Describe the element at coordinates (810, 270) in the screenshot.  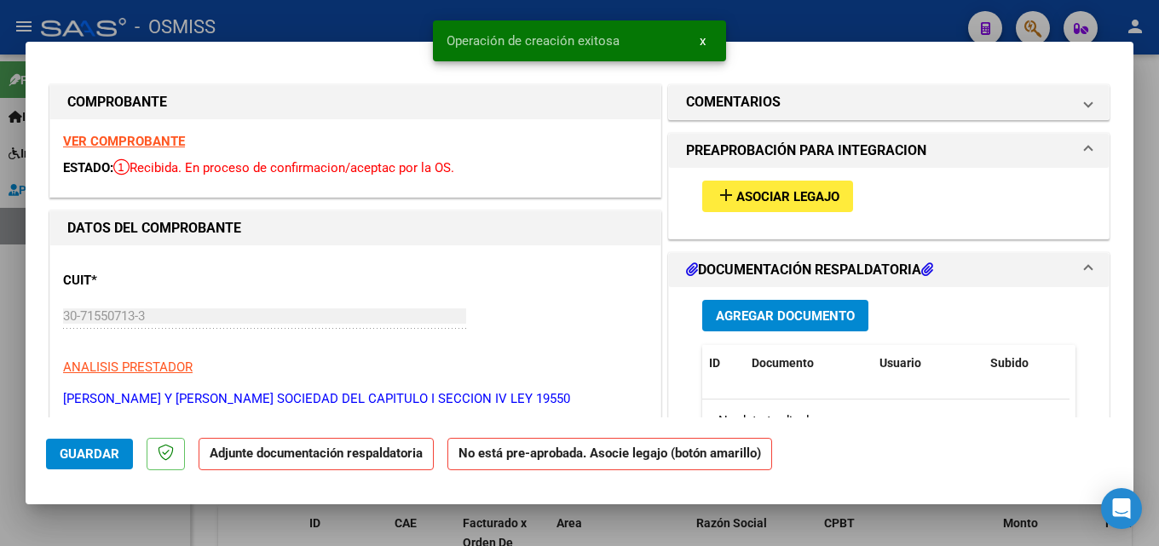
I see `h1: DOCUMENTACIÓN RESPALDATORIA` at that location.